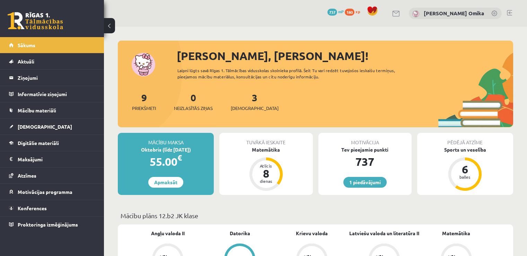 This screenshot has width=527, height=256. What do you see at coordinates (144, 101) in the screenshot?
I see `a: 9Priekšmeti` at bounding box center [144, 101].